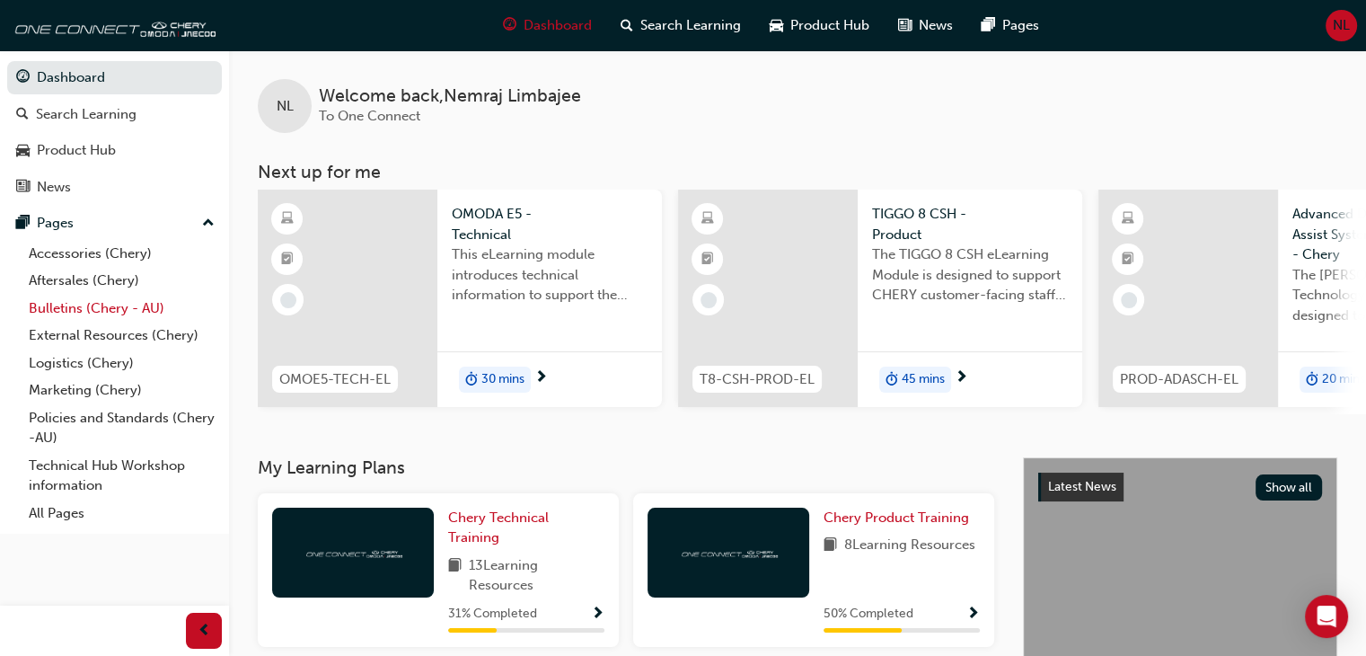 This screenshot has width=1366, height=656. What do you see at coordinates (880, 298) in the screenshot?
I see `a: T8-CSH-PROD-ELTIGGO 8 CSH - ProductThe TIGGO 8 CSH eLearning Module is designed to support CHERY ...` at bounding box center [880, 298].